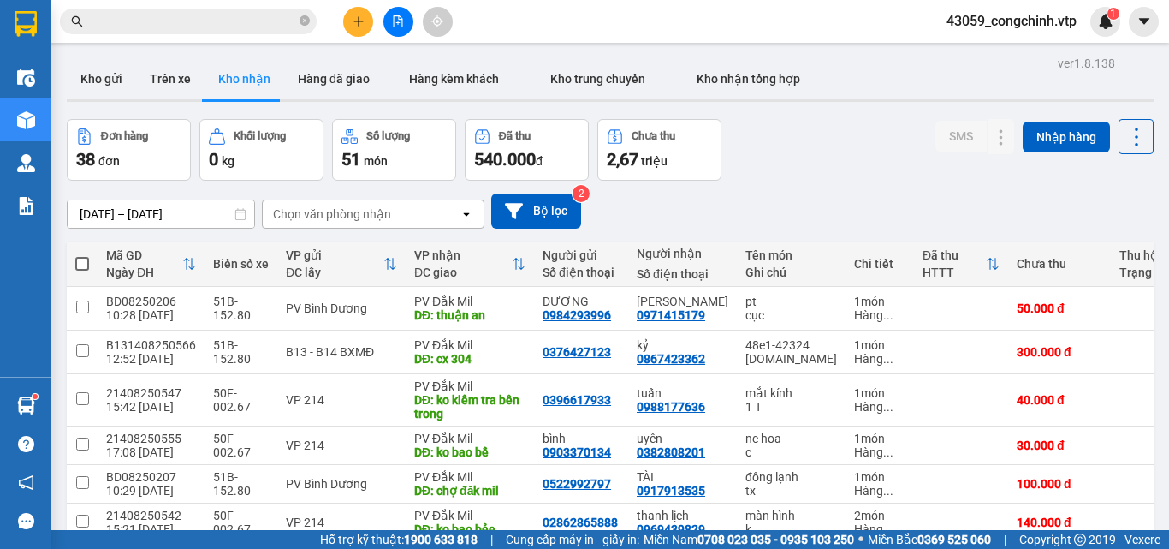 The image size is (1169, 549). I want to click on div: 48e1-42324, so click(791, 345).